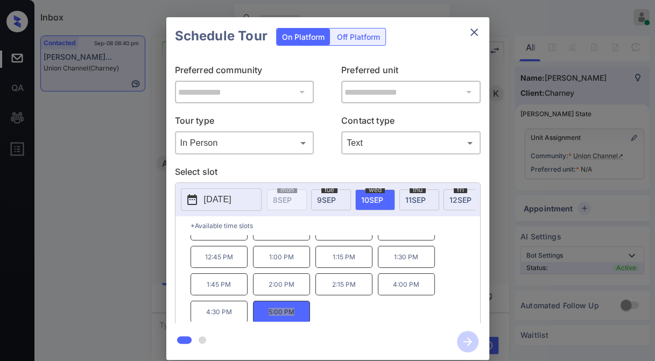 The height and width of the screenshot is (361, 655). Describe the element at coordinates (417, 190) in the screenshot. I see `span: thu` at that location.